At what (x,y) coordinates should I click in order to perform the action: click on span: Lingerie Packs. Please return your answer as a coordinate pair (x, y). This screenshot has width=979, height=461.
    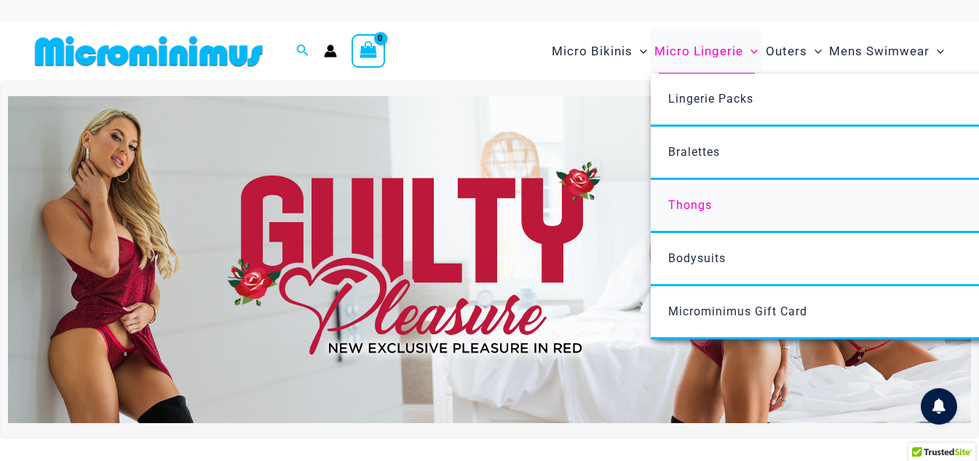
    Looking at the image, I should click on (710, 98).